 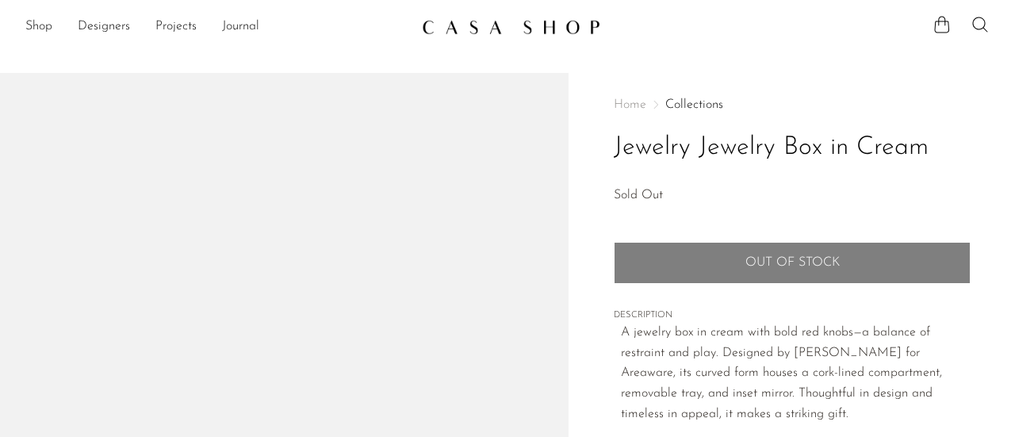 I want to click on nav: Breadcrumbs, so click(x=792, y=105).